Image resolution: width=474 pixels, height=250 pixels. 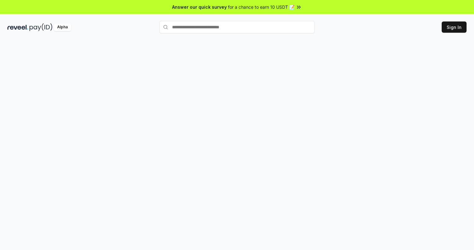 What do you see at coordinates (200, 7) in the screenshot?
I see `span: Answer our quick survey` at bounding box center [200, 7].